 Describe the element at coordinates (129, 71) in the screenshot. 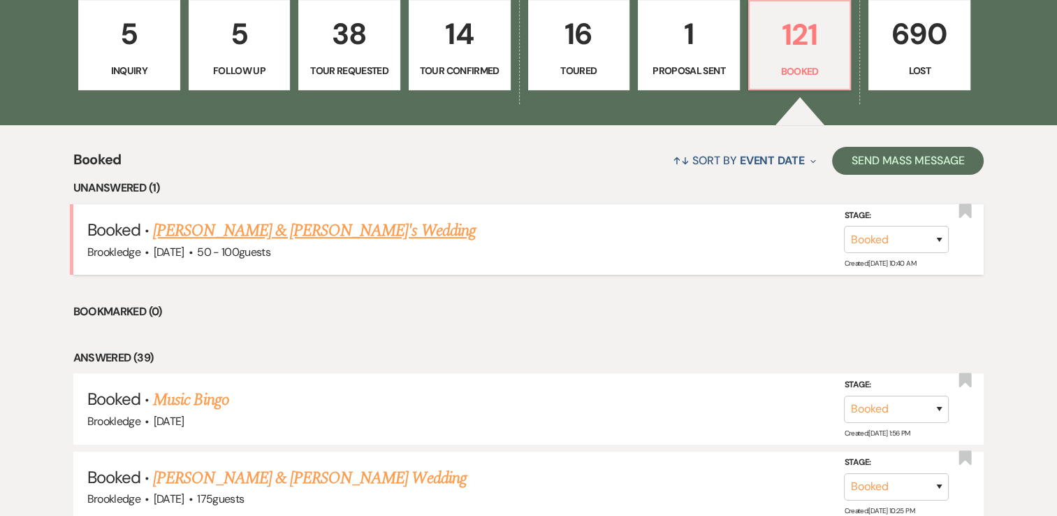

I see `p: Inquiry` at that location.